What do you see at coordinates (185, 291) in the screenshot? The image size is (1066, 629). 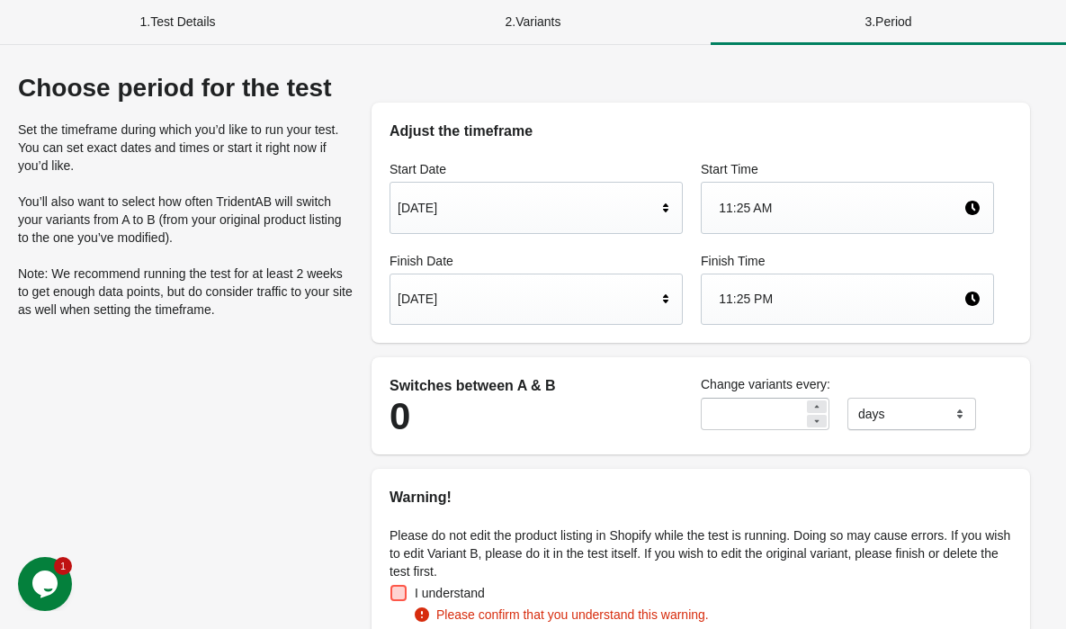 I see `p: Note: We recommend running the test for at least 2 weeks to get enough data points, but do consid...` at bounding box center [185, 291].